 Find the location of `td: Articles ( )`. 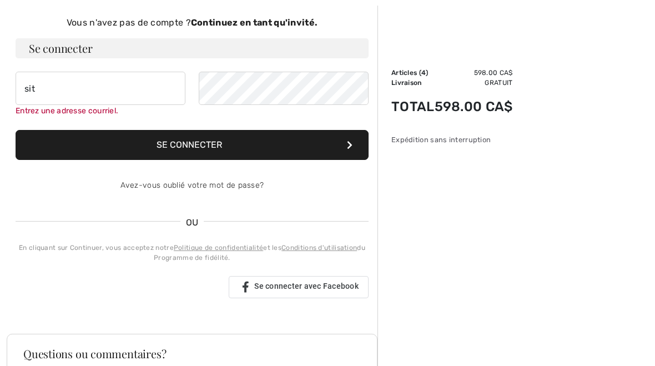

td: Articles ( ) is located at coordinates (413, 73).